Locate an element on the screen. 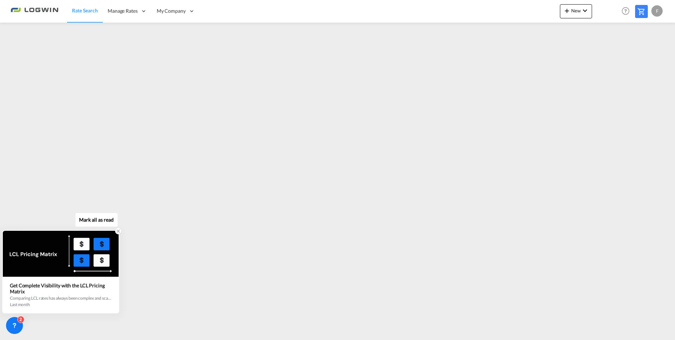 The image size is (675, 340). span: Manage Rates is located at coordinates (122, 11).